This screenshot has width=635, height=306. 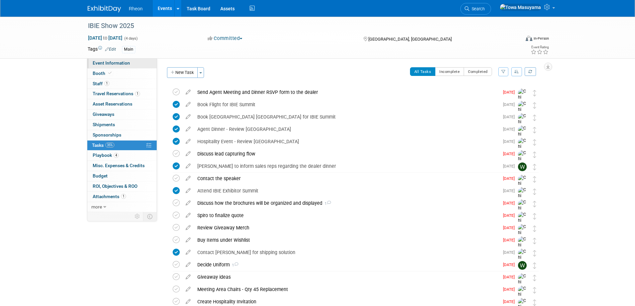 I want to click on button: All Tasks, so click(x=423, y=72).